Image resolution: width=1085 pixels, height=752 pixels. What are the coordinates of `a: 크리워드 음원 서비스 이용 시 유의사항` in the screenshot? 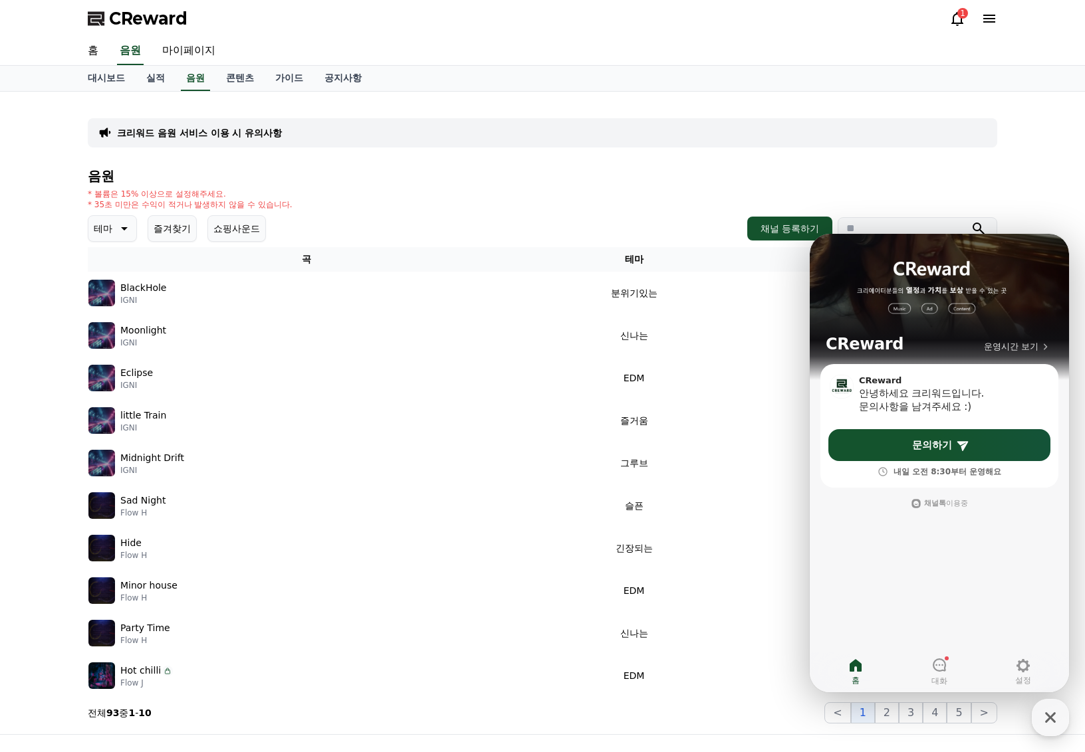 It's located at (199, 133).